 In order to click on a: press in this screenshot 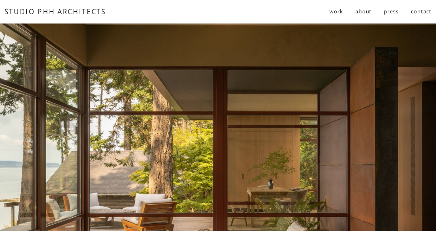, I will do `click(391, 12)`.